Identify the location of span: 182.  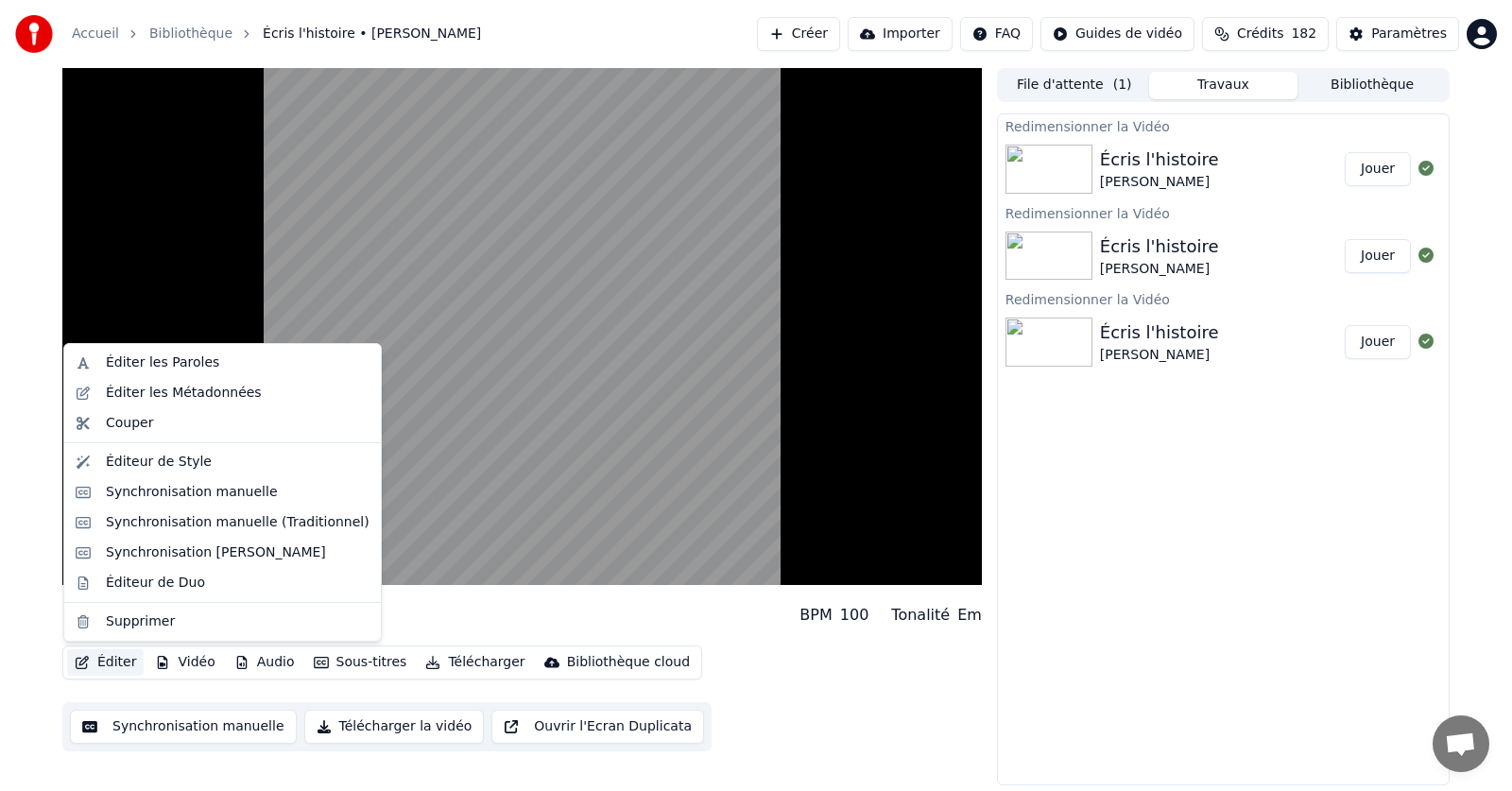
(1303, 34).